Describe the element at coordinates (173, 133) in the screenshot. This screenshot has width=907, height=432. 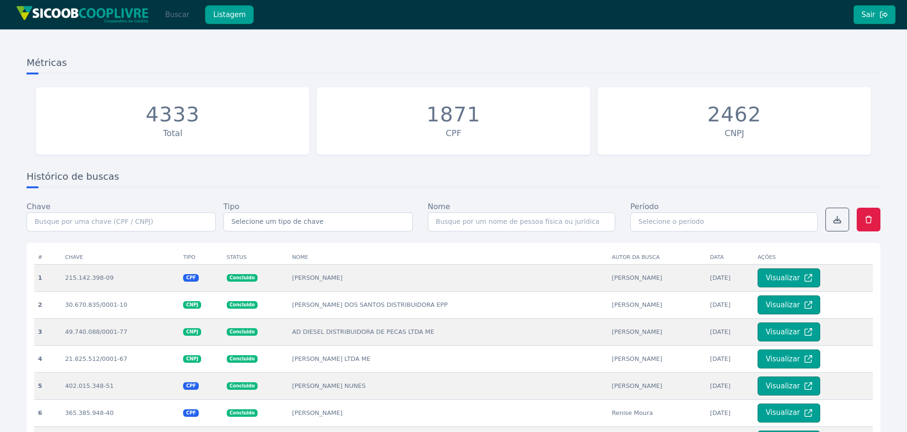
I see `div: Total` at that location.